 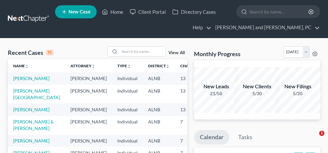 What do you see at coordinates (216, 93) in the screenshot?
I see `div: 21/50` at bounding box center [216, 93].